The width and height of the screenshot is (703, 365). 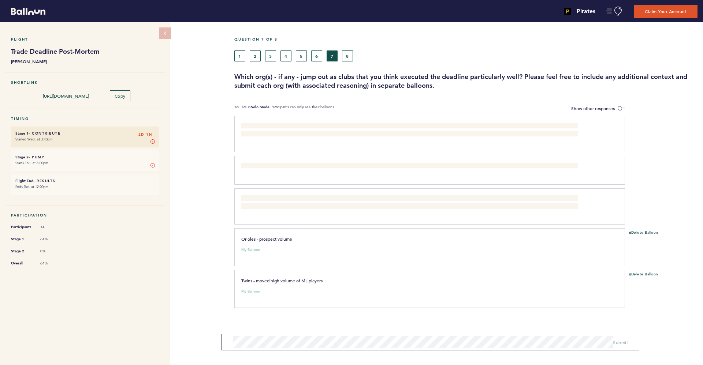 What do you see at coordinates (317, 56) in the screenshot?
I see `button: 6` at bounding box center [317, 56].